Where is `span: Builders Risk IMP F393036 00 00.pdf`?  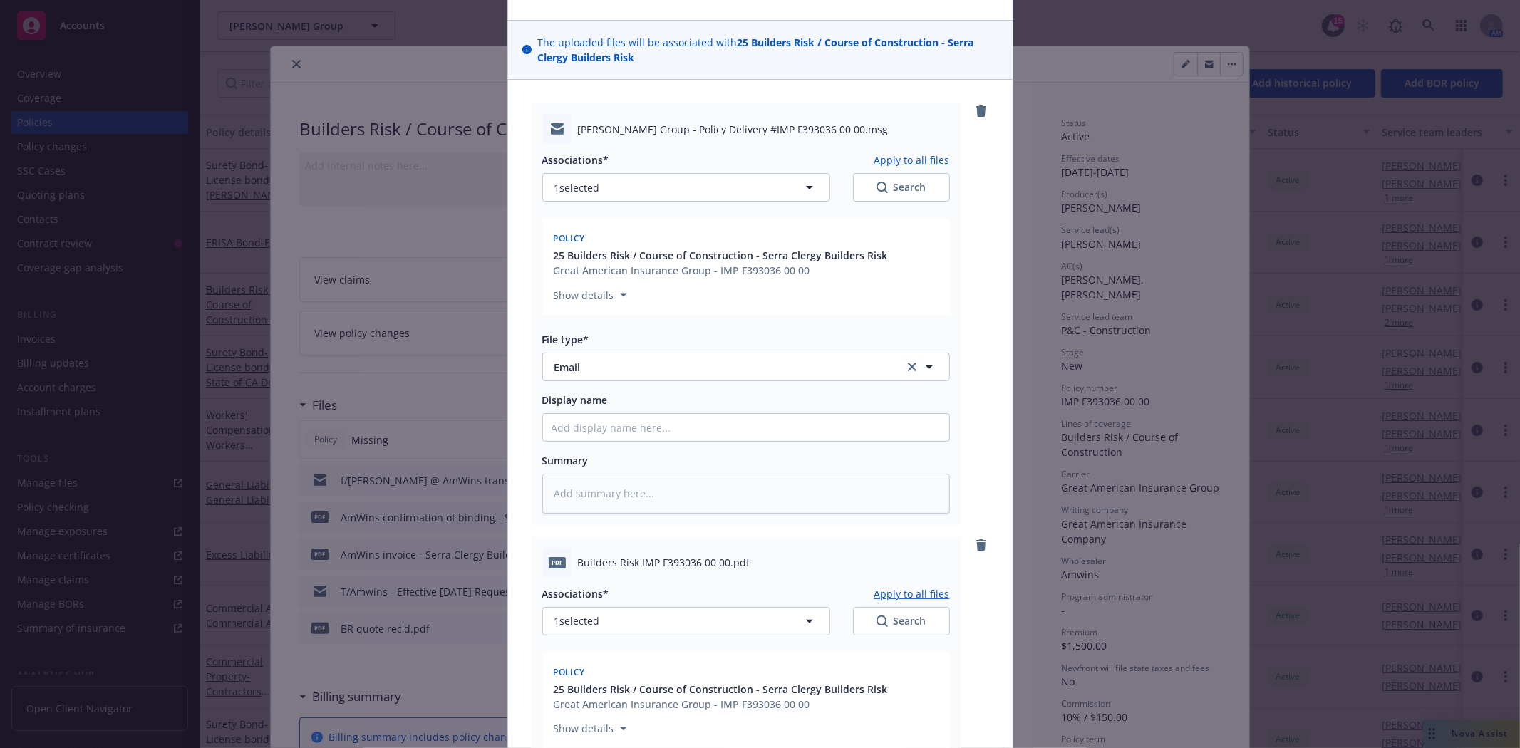 span: Builders Risk IMP F393036 00 00.pdf is located at coordinates (664, 562).